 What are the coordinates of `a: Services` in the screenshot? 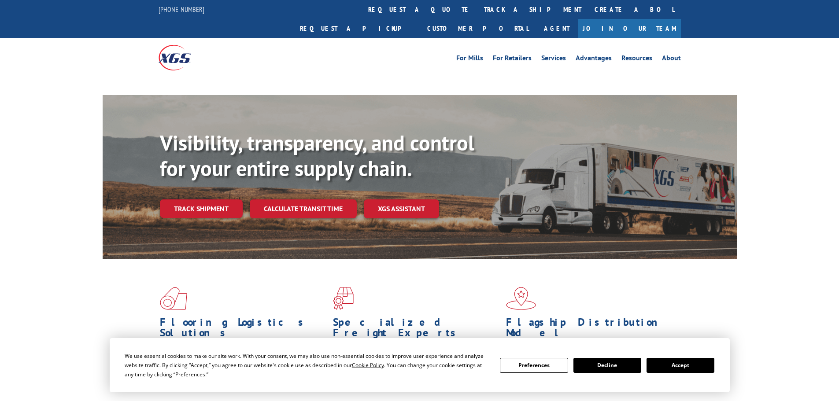 It's located at (553, 59).